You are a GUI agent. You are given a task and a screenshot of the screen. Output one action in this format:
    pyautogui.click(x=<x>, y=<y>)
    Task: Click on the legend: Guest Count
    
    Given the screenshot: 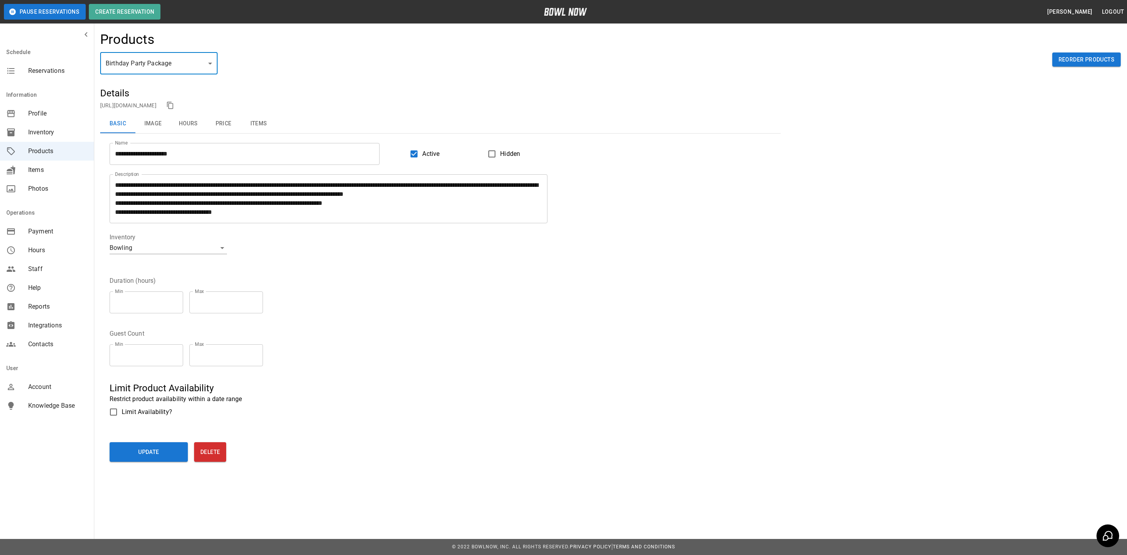 What is the action you would take?
    pyautogui.click(x=127, y=333)
    